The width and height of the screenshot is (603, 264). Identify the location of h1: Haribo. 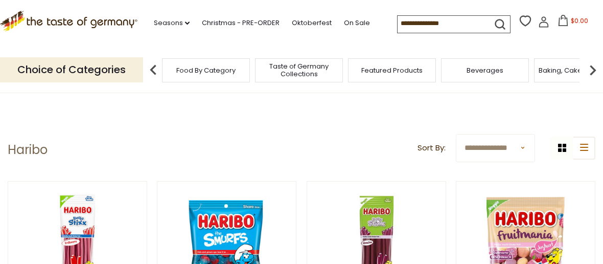
(28, 150).